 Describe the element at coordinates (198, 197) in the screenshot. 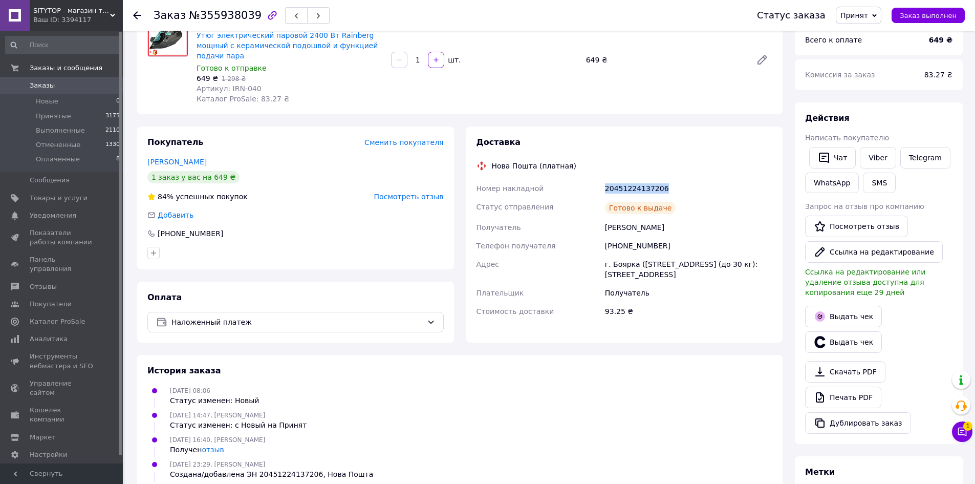

I see `div: успешных покупок` at that location.